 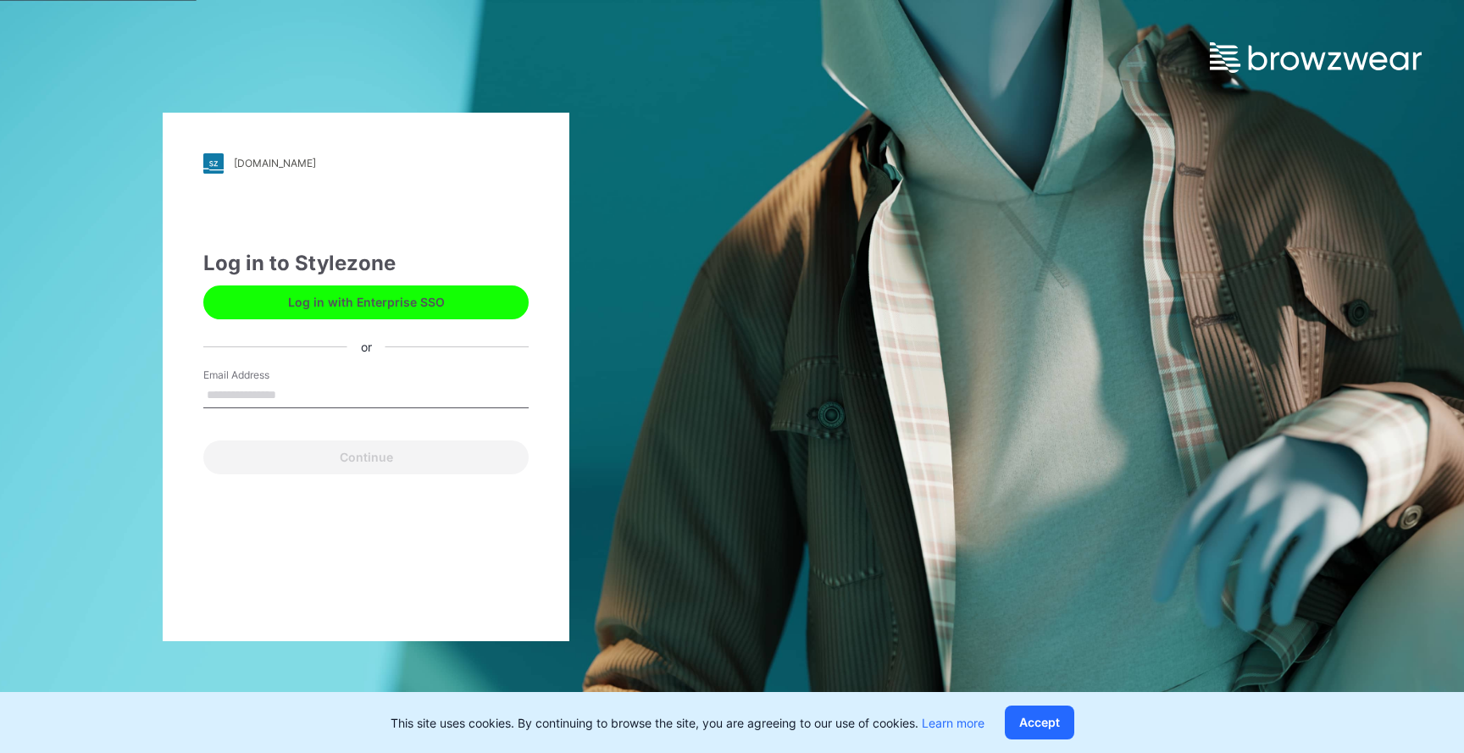 I want to click on button: Log in with Enterprise SSO, so click(x=366, y=303).